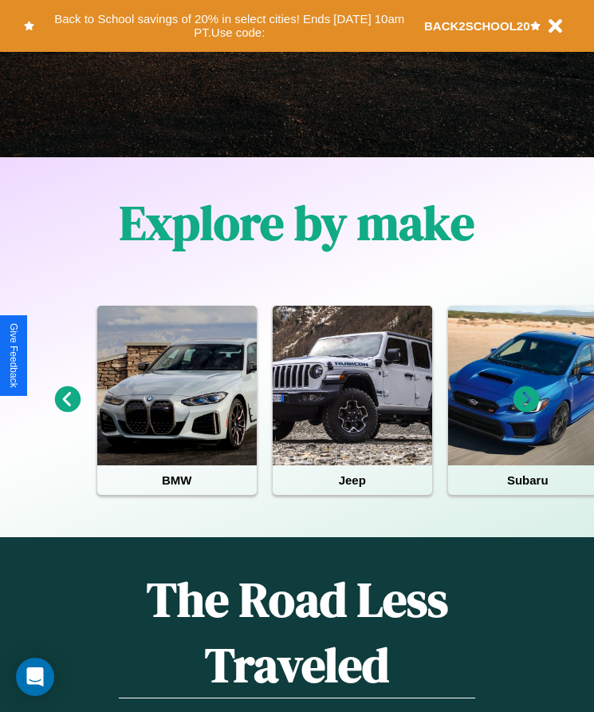  Describe the element at coordinates (177, 480) in the screenshot. I see `h4: BMW` at that location.